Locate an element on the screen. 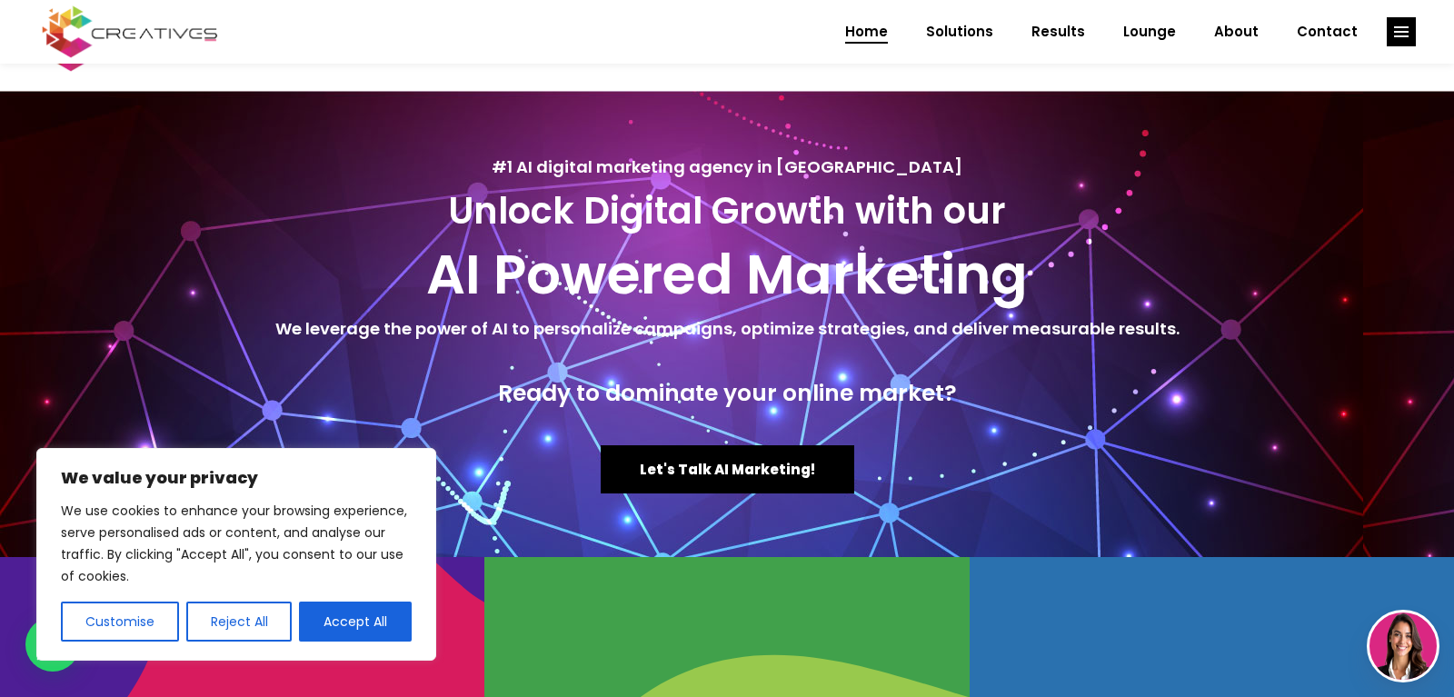 The width and height of the screenshot is (1454, 697). span: Contact is located at coordinates (1327, 32).